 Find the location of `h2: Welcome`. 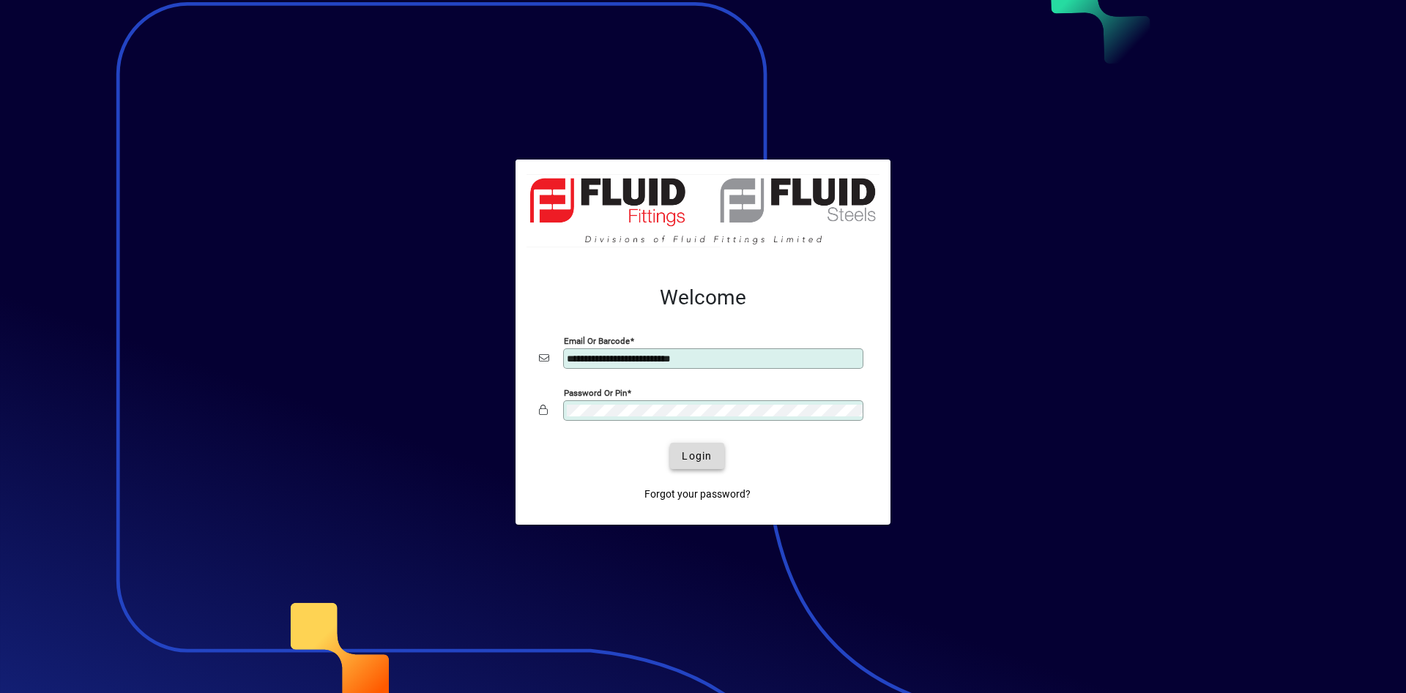

h2: Welcome is located at coordinates (703, 298).